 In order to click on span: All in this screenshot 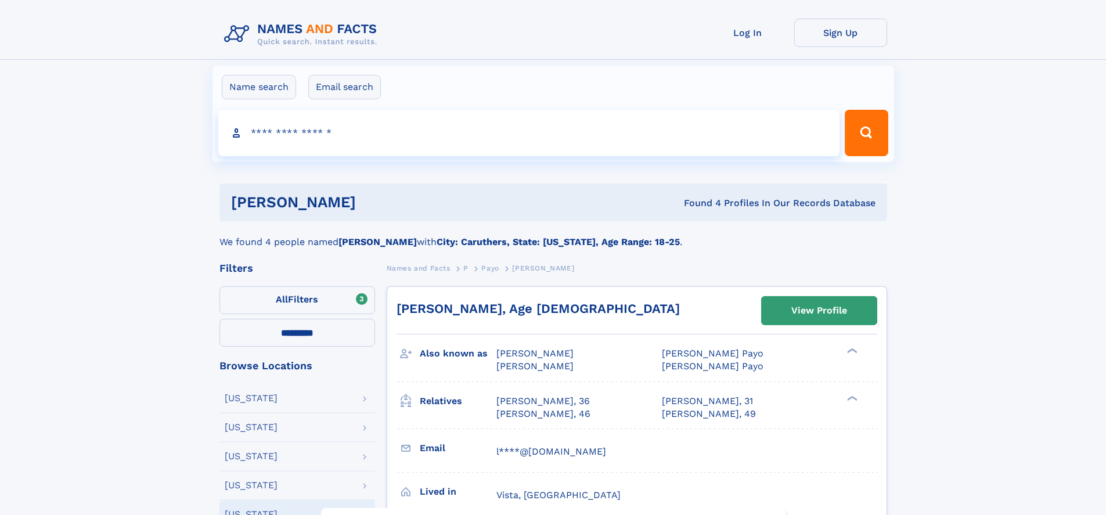, I will do `click(282, 299)`.